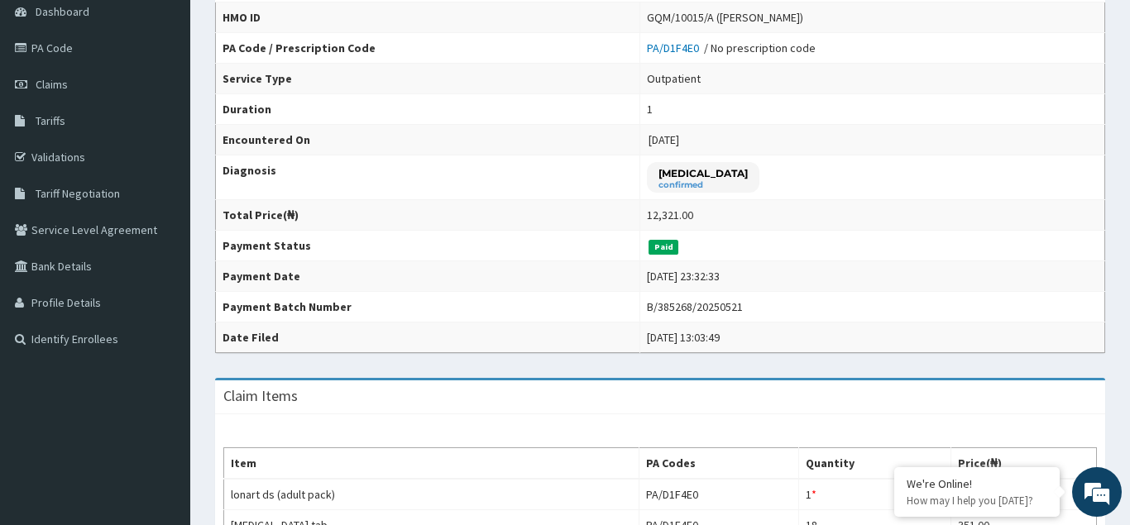  What do you see at coordinates (977, 484) in the screenshot?
I see `div: We're Online!` at bounding box center [977, 484].